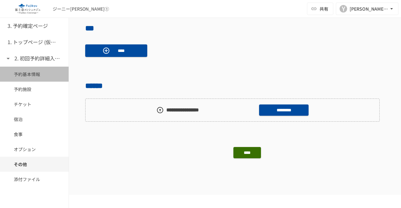 Image resolution: width=401 pixels, height=208 pixels. I want to click on span: 予約施設, so click(34, 89).